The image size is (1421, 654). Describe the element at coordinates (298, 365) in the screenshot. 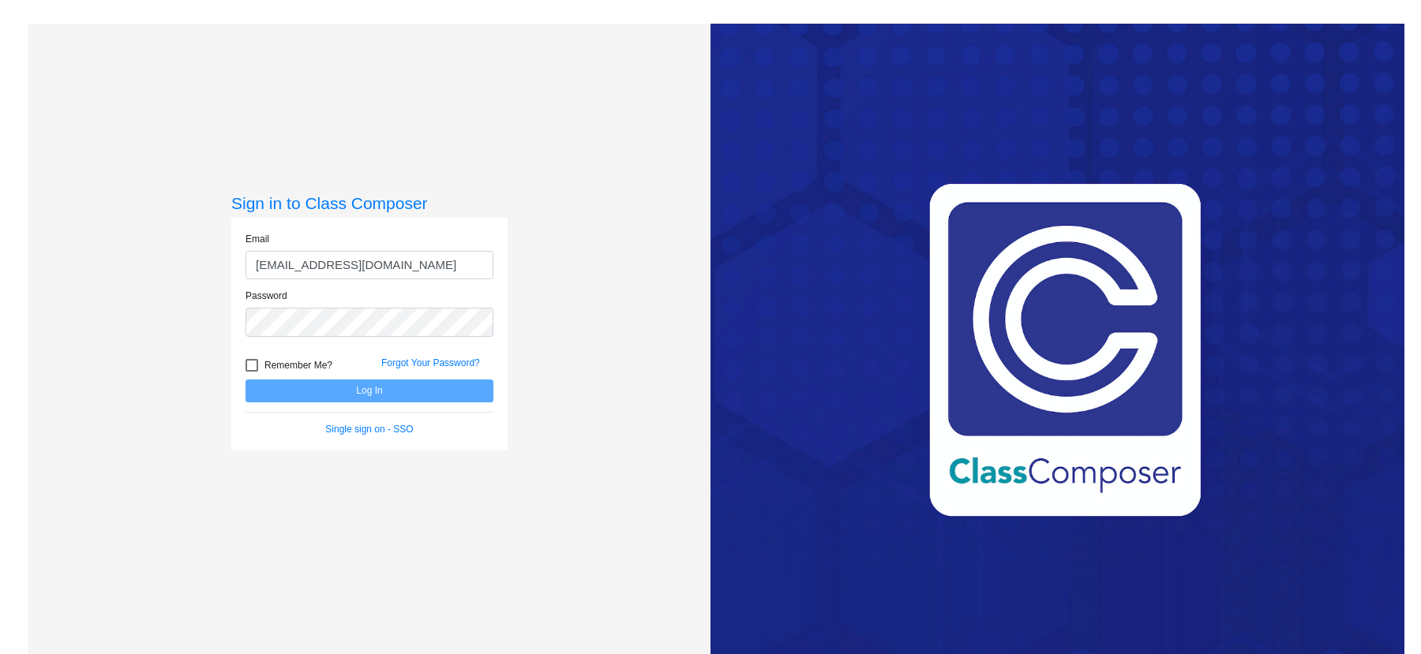

I see `span: Remember Me?` at that location.